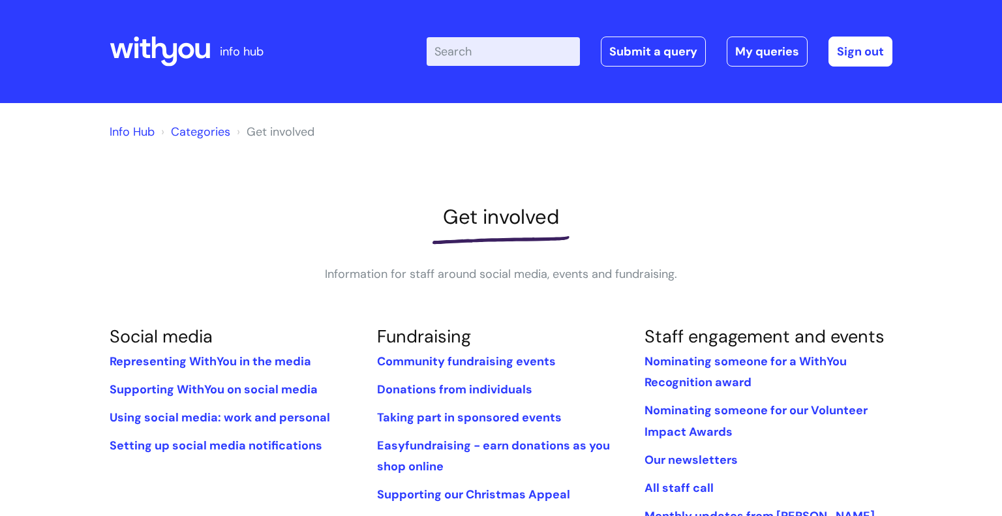 This screenshot has height=516, width=1002. I want to click on a: Community fundraising events, so click(466, 361).